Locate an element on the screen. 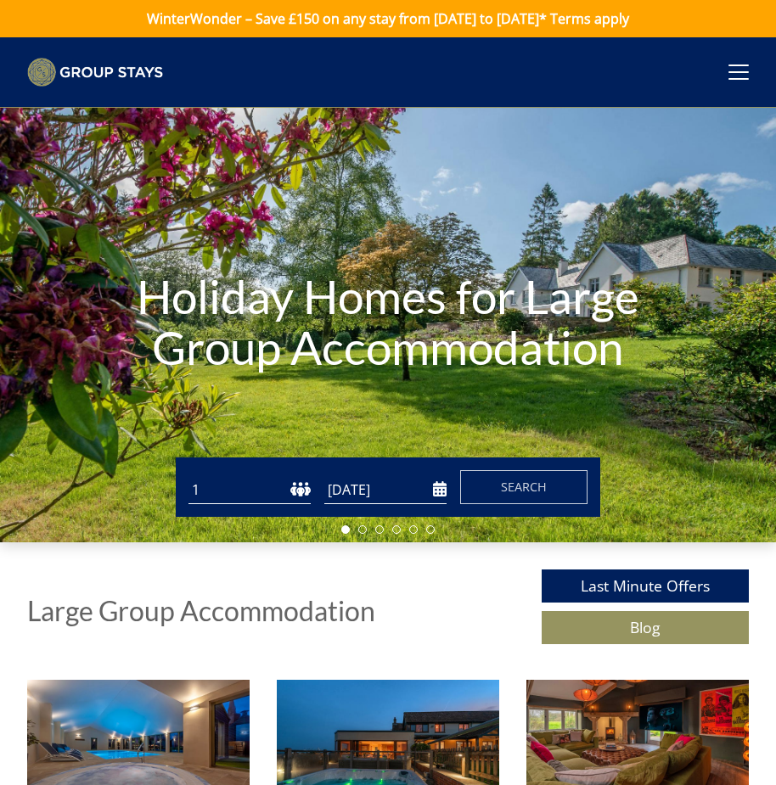 The image size is (776, 785). a: Last Minute Offers is located at coordinates (645, 586).